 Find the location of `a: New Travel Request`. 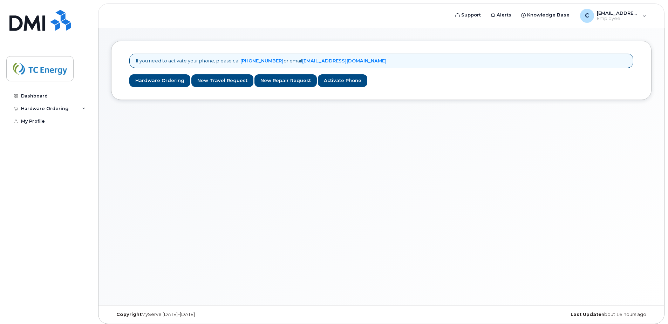

a: New Travel Request is located at coordinates (222, 81).